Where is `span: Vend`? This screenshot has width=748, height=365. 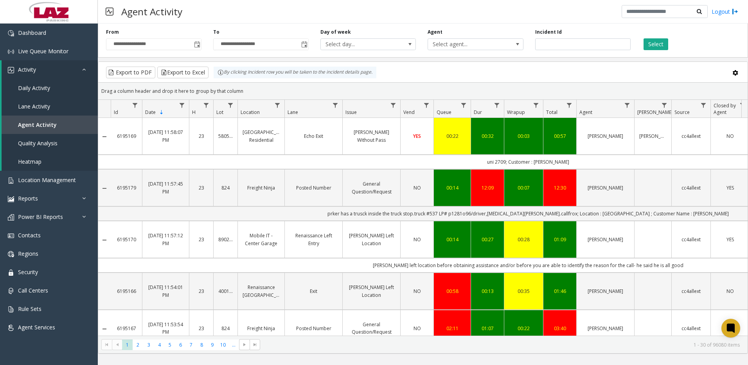 span: Vend is located at coordinates (409, 112).